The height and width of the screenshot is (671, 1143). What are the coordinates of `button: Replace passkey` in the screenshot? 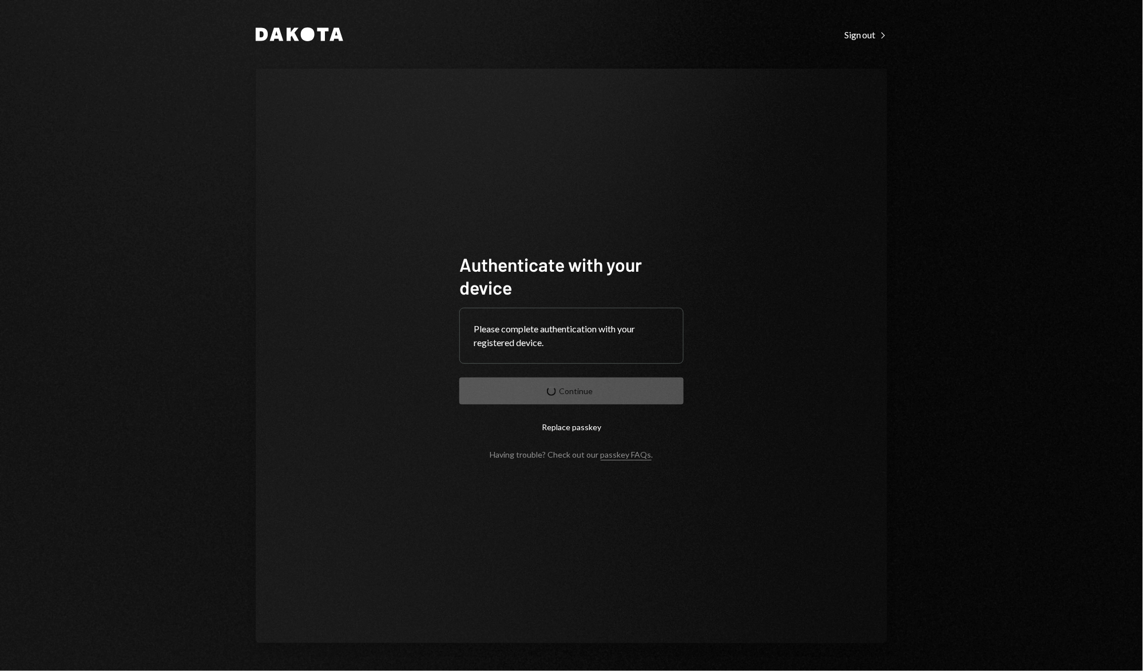 It's located at (571, 427).